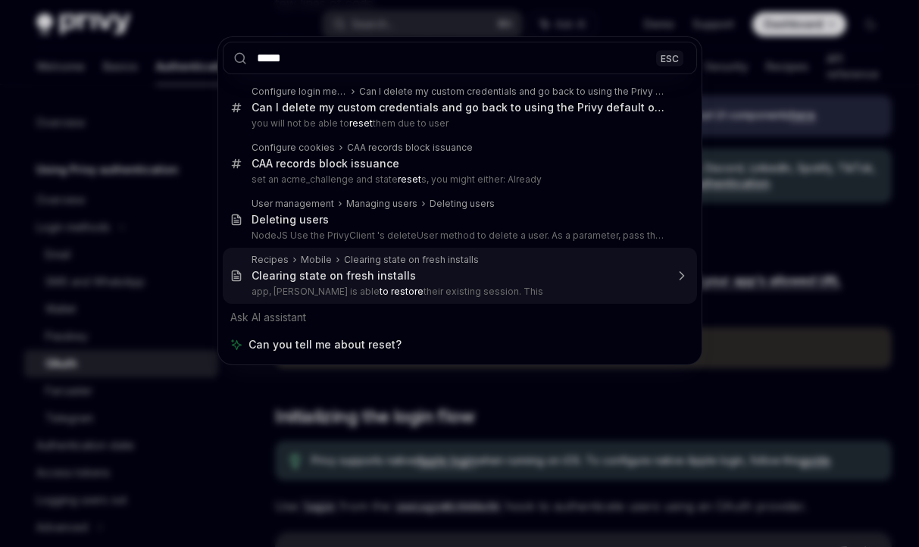 The image size is (919, 547). Describe the element at coordinates (316, 260) in the screenshot. I see `div: Mobile` at that location.